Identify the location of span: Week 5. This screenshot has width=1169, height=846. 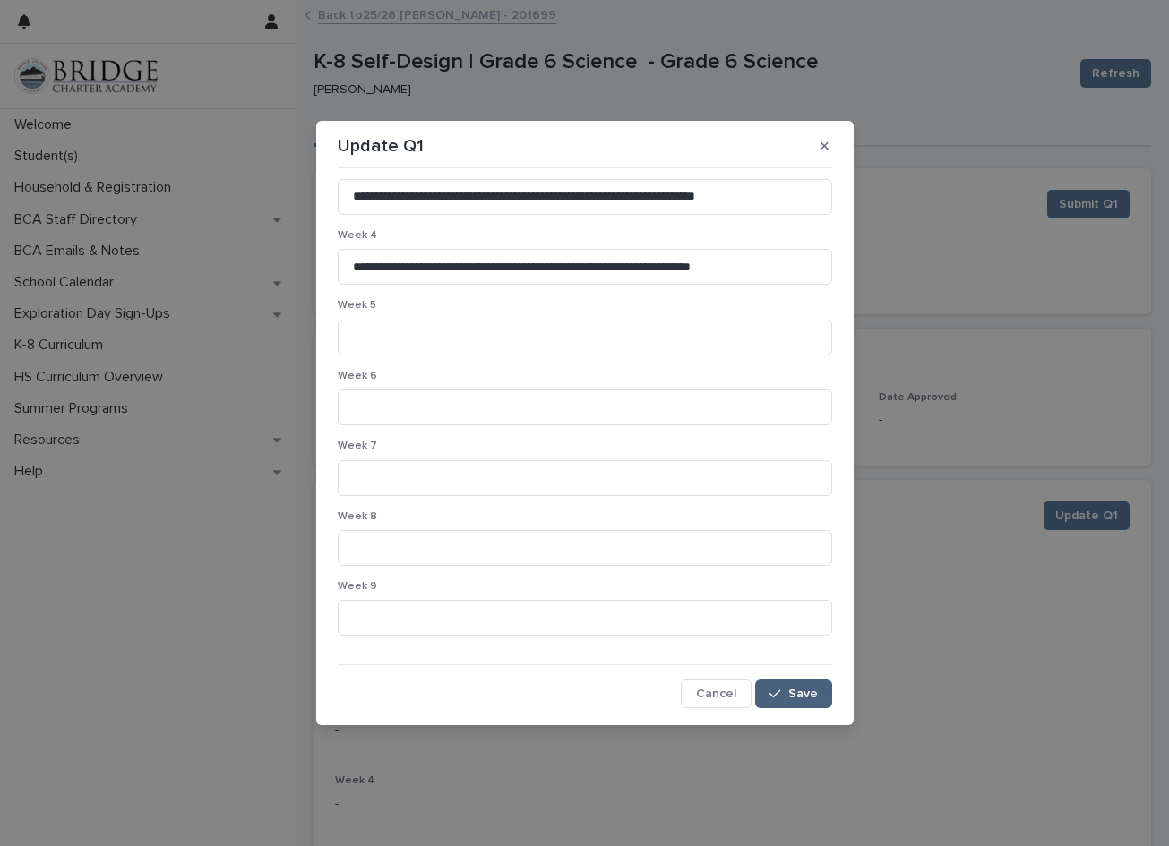
(356, 305).